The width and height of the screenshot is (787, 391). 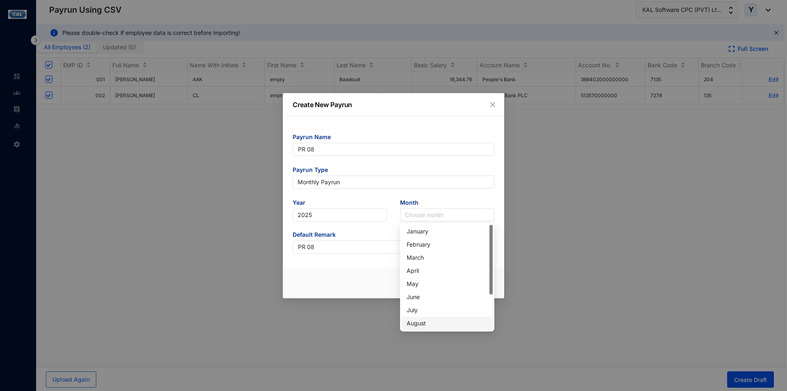 What do you see at coordinates (447, 310) in the screenshot?
I see `div: July` at bounding box center [447, 310].